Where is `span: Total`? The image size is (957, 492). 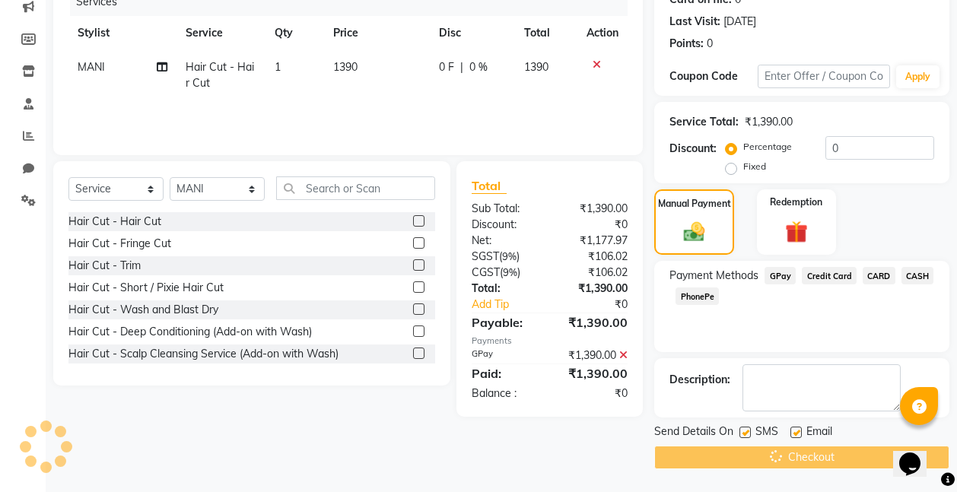 span: Total is located at coordinates (489, 186).